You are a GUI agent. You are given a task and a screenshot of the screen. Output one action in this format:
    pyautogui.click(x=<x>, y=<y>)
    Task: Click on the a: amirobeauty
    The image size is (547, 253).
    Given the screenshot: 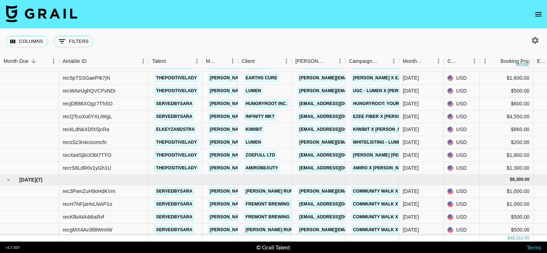 What is the action you would take?
    pyautogui.click(x=262, y=168)
    